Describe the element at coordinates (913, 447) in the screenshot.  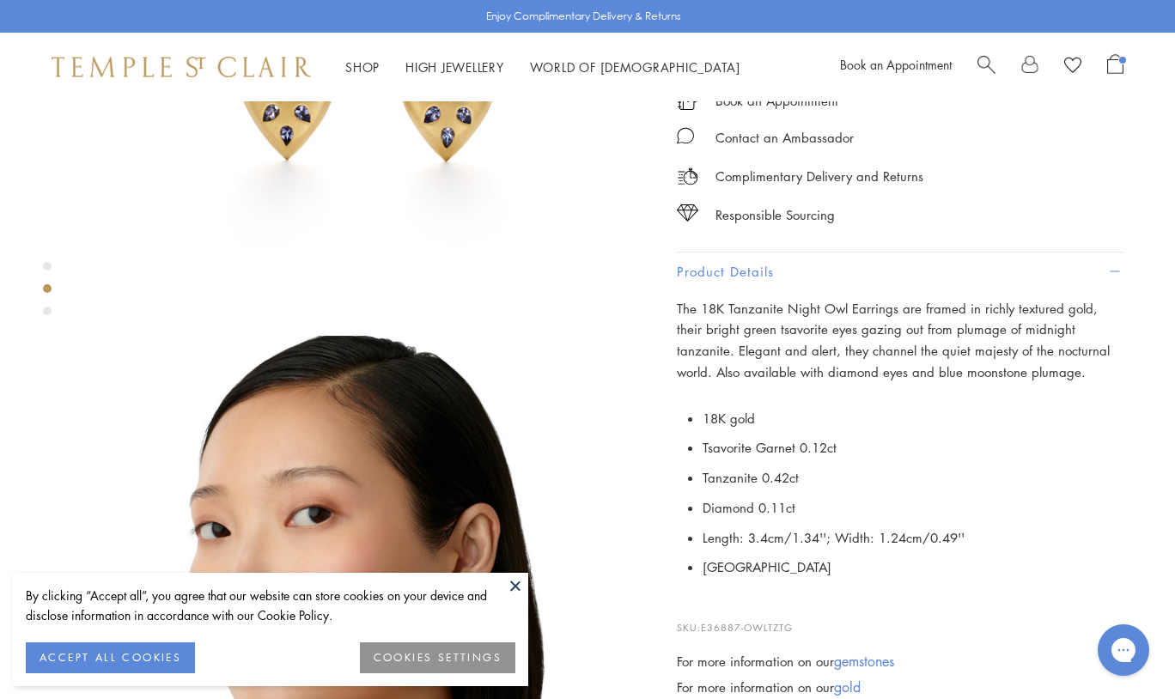
I see `li: Tsavorite Garnet 0.12ct` at that location.